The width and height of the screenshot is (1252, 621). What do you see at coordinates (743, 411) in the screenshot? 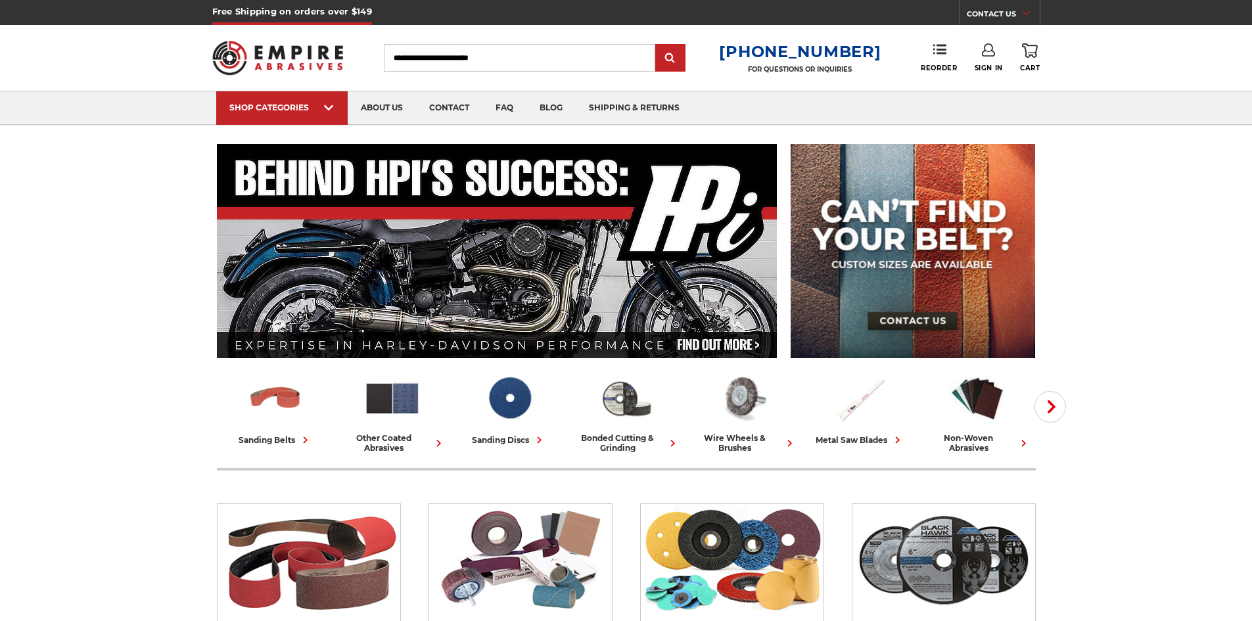
I see `a: wire wheels & brushes` at bounding box center [743, 411].